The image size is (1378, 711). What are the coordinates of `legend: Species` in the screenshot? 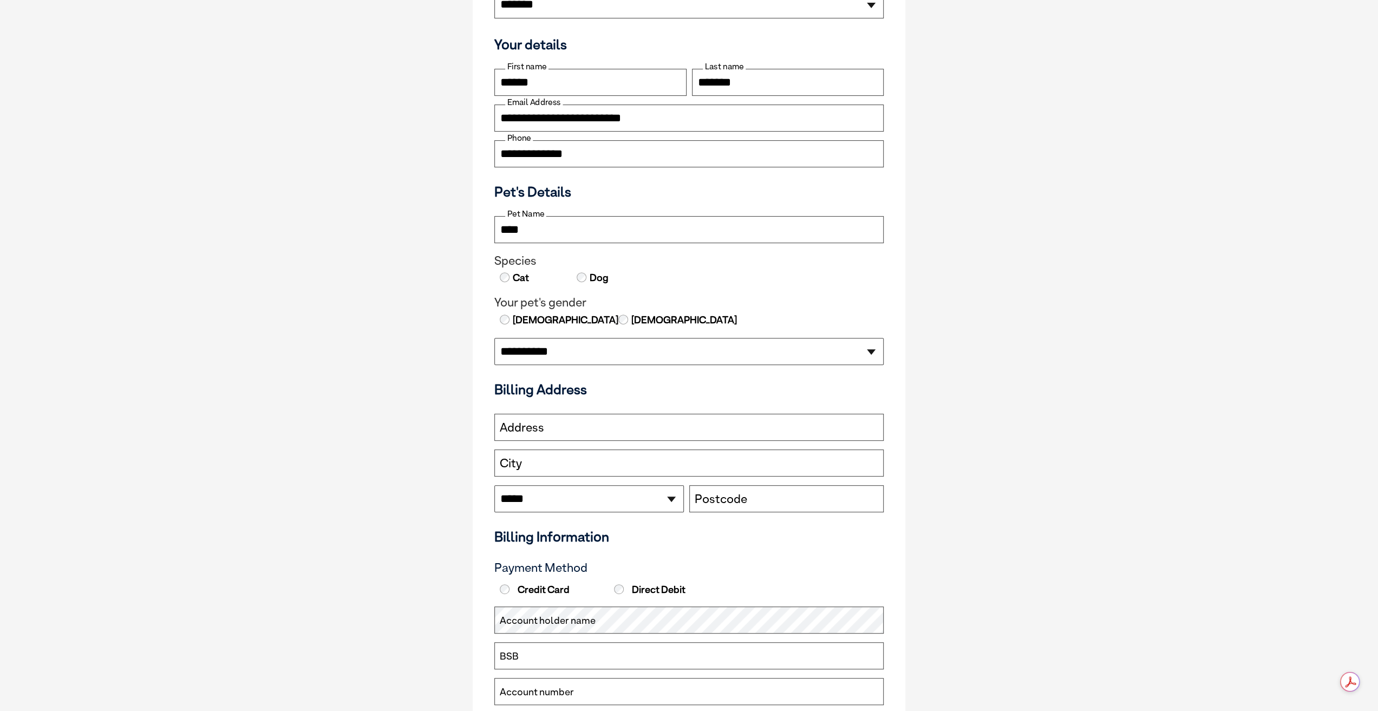 It's located at (689, 261).